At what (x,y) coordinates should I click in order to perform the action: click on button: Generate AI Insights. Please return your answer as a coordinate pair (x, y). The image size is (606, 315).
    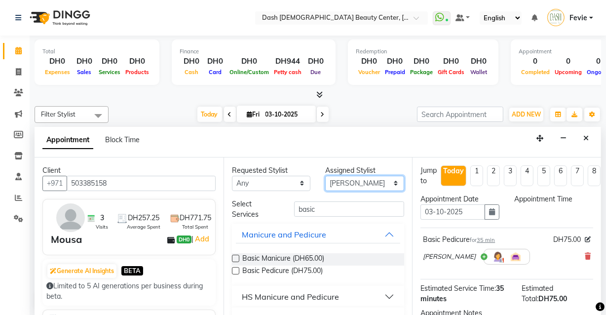
    Looking at the image, I should click on (82, 271).